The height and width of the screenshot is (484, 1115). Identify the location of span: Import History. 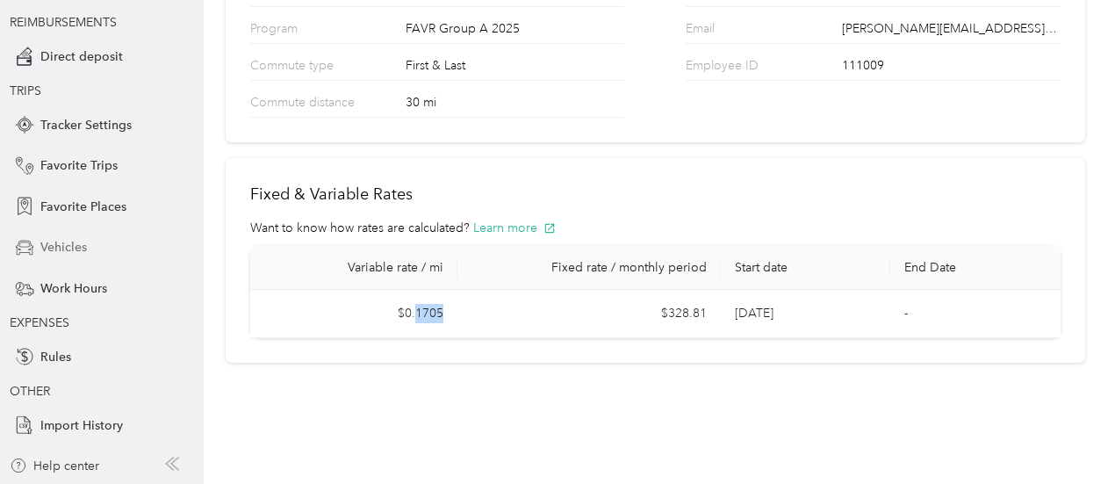
(82, 425).